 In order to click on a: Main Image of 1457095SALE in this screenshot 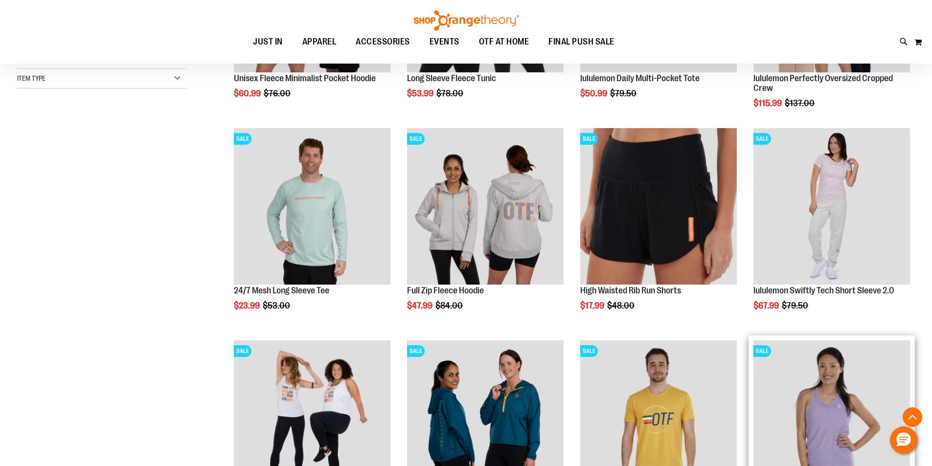, I will do `click(312, 207)`.